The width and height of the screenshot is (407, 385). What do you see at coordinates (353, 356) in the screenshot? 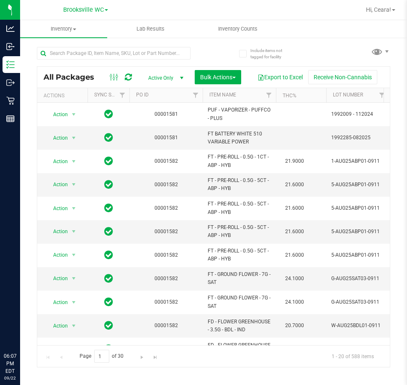
I see `span: 1 - 20 of 588 items` at bounding box center [353, 356].